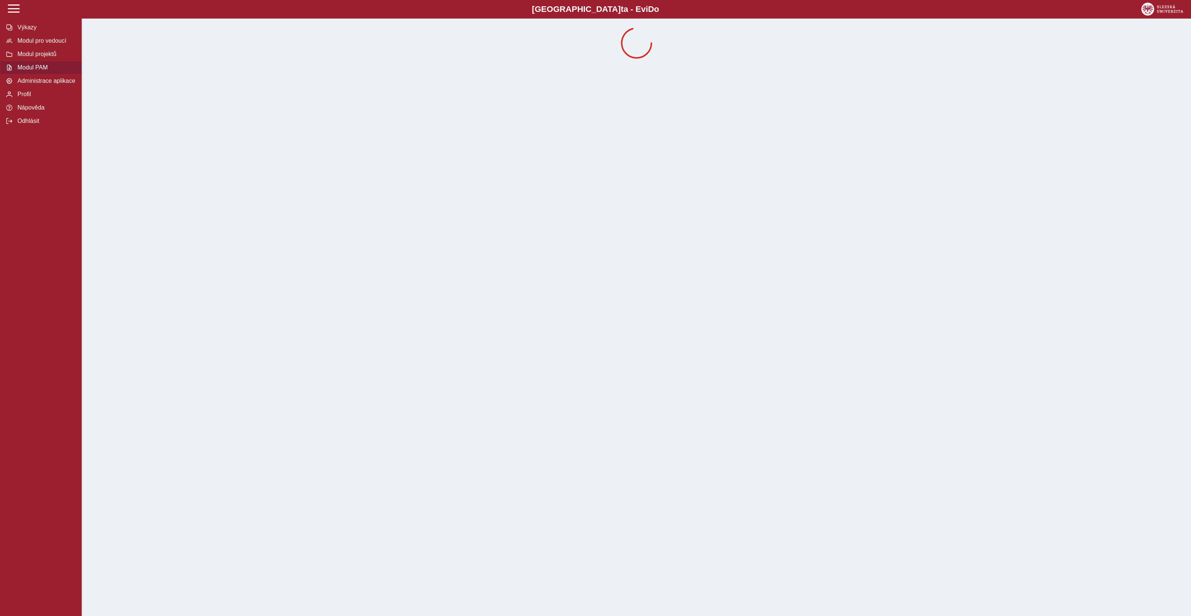 Image resolution: width=1191 pixels, height=616 pixels. Describe the element at coordinates (45, 54) in the screenshot. I see `span: Modul projektů` at that location.